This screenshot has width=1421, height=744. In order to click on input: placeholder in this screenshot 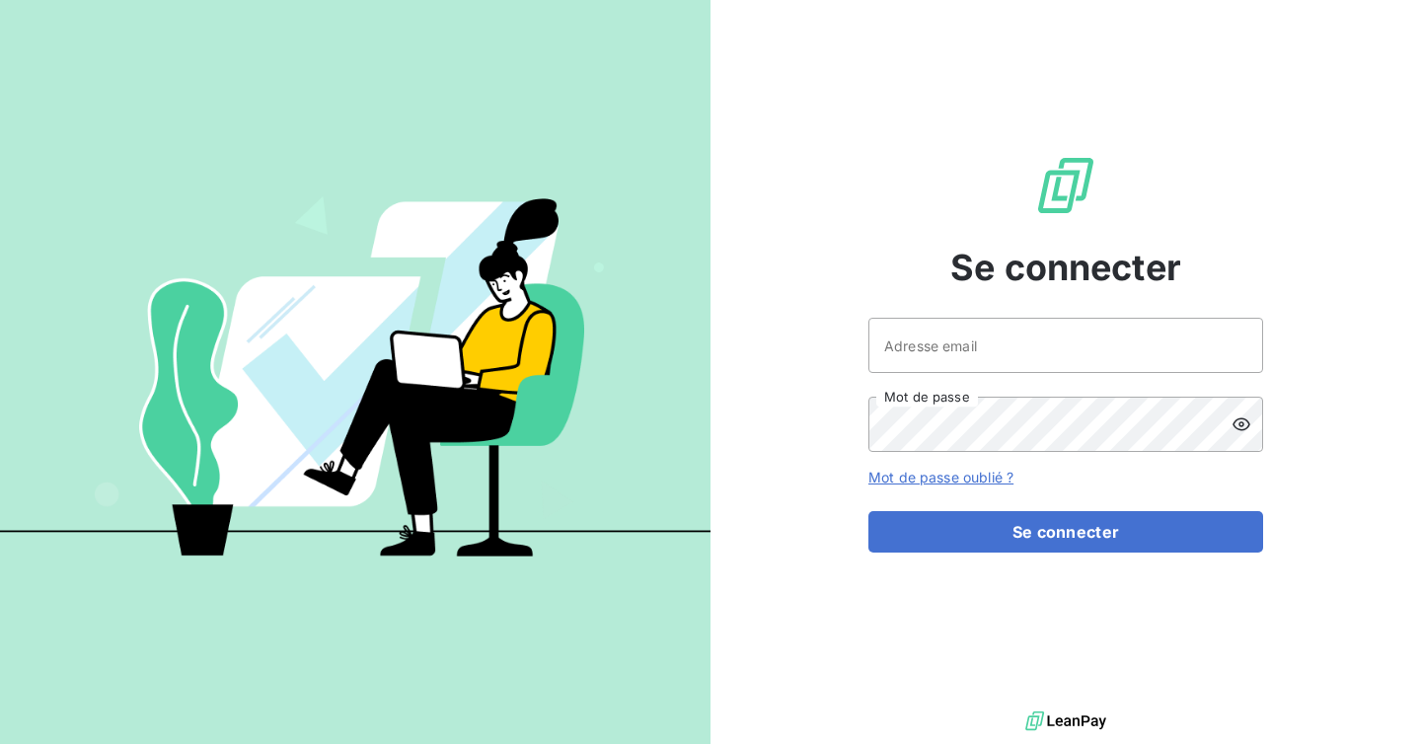, I will do `click(1066, 345)`.